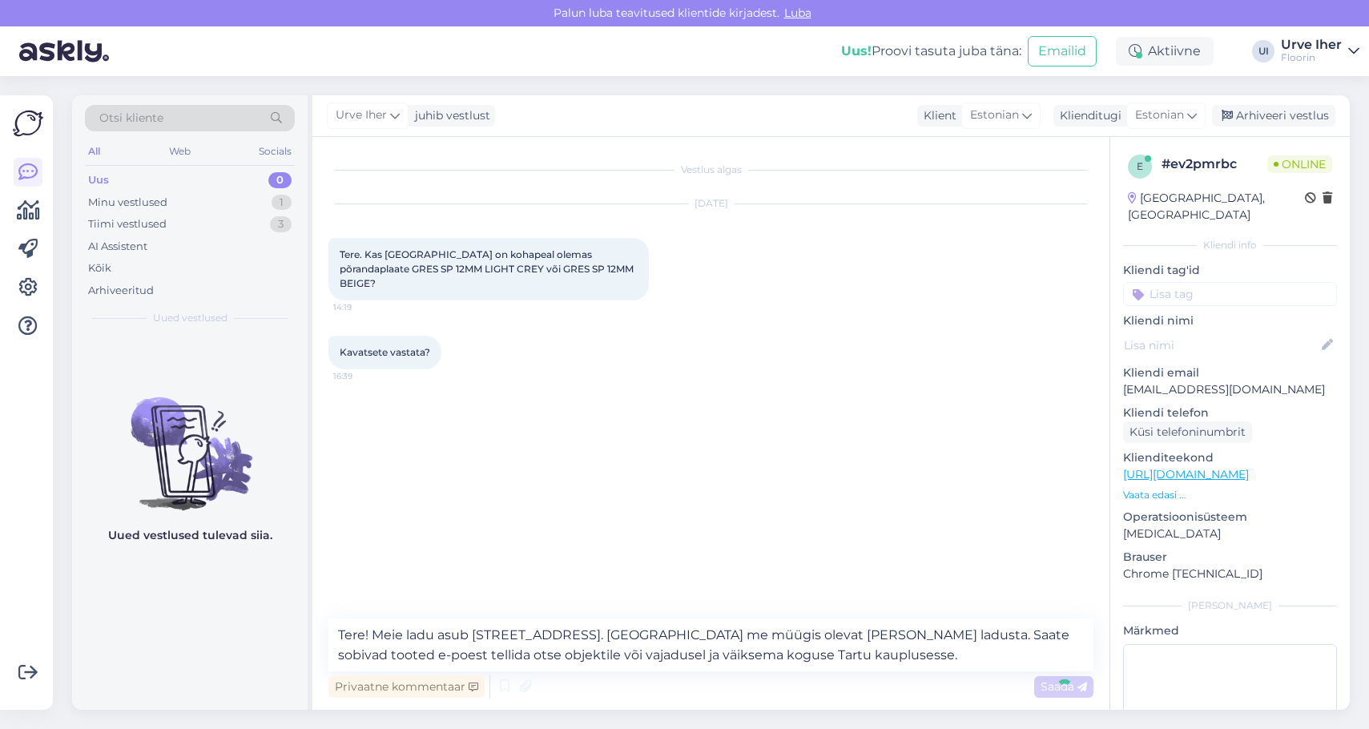 This screenshot has width=1369, height=729. I want to click on input: Lisa tag, so click(1230, 294).